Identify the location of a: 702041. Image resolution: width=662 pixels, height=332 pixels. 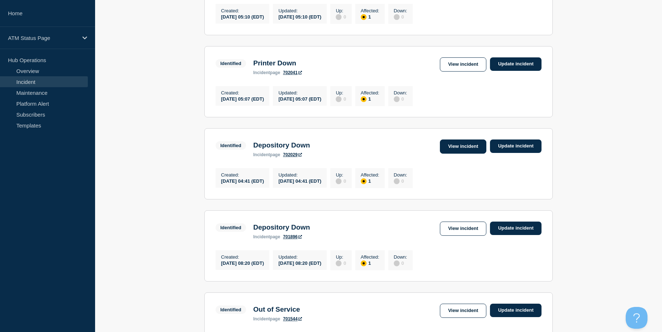
(293, 73).